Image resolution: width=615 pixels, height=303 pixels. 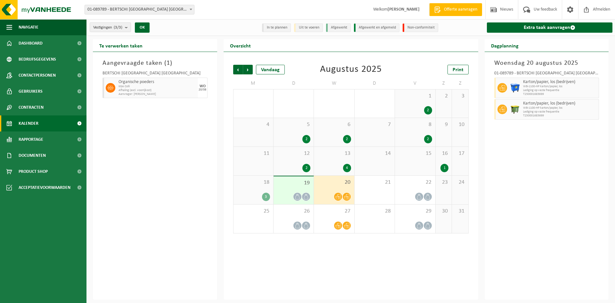 What do you see at coordinates (253, 211) in the screenshot?
I see `span: 25` at bounding box center [253, 211].